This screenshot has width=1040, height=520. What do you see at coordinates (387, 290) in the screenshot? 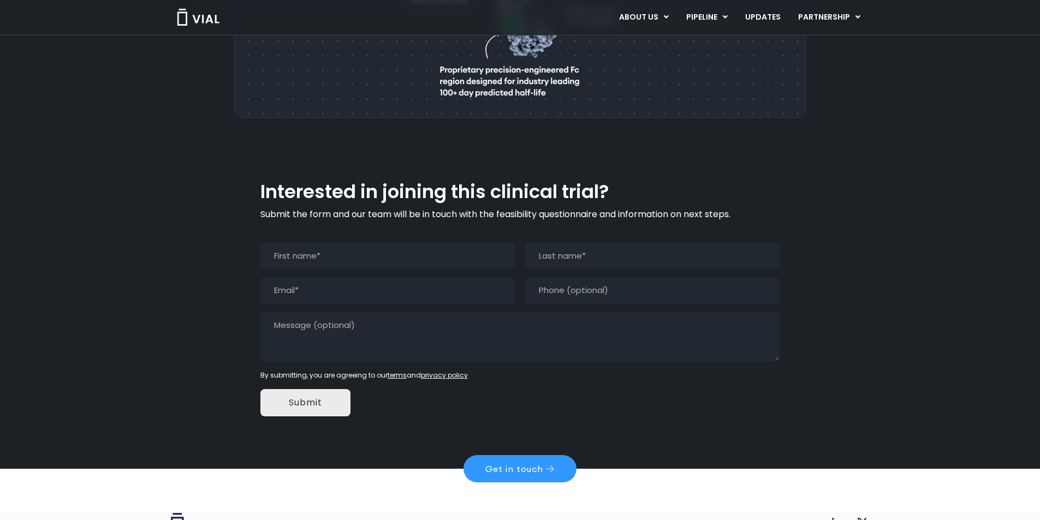
I see `input: Email*` at bounding box center [387, 290].